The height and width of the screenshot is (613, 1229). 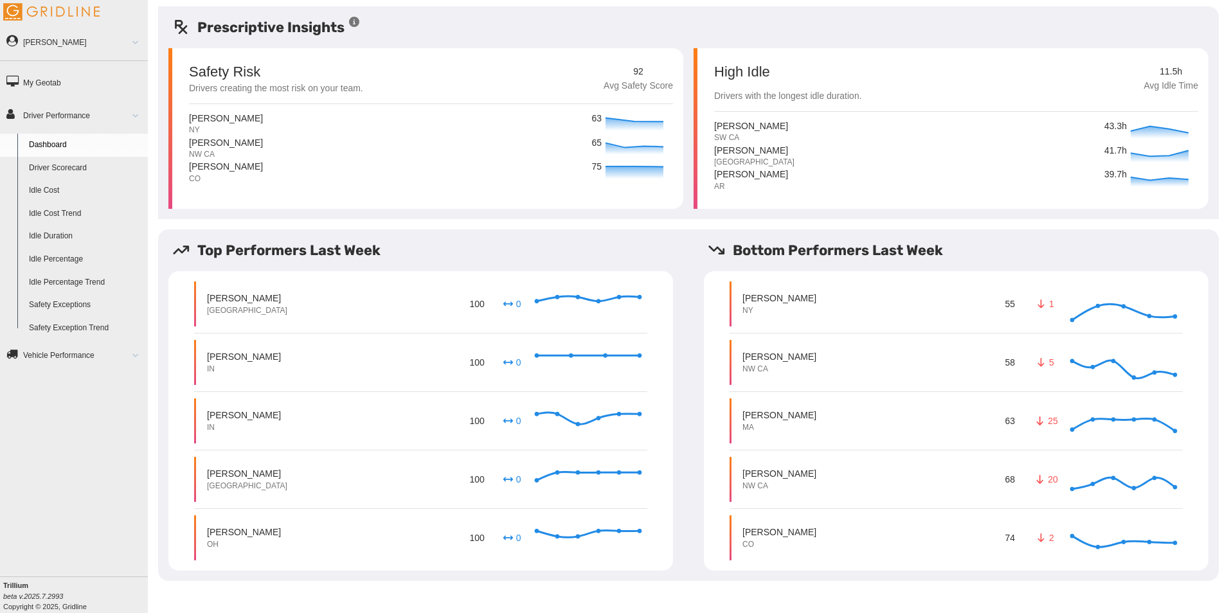 What do you see at coordinates (1010, 537) in the screenshot?
I see `p: 74` at bounding box center [1010, 537].